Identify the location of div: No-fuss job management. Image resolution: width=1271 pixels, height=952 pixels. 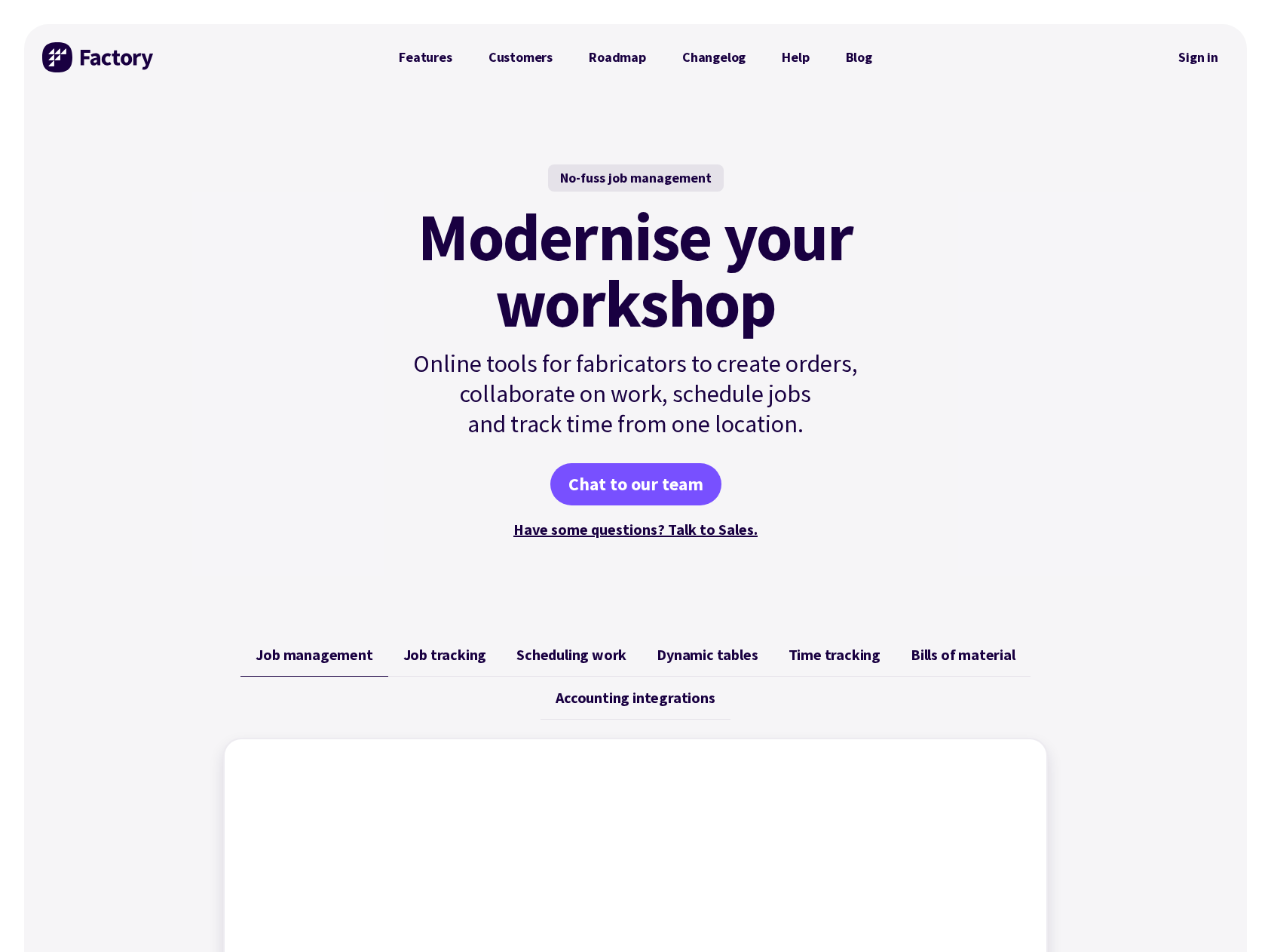
(636, 178).